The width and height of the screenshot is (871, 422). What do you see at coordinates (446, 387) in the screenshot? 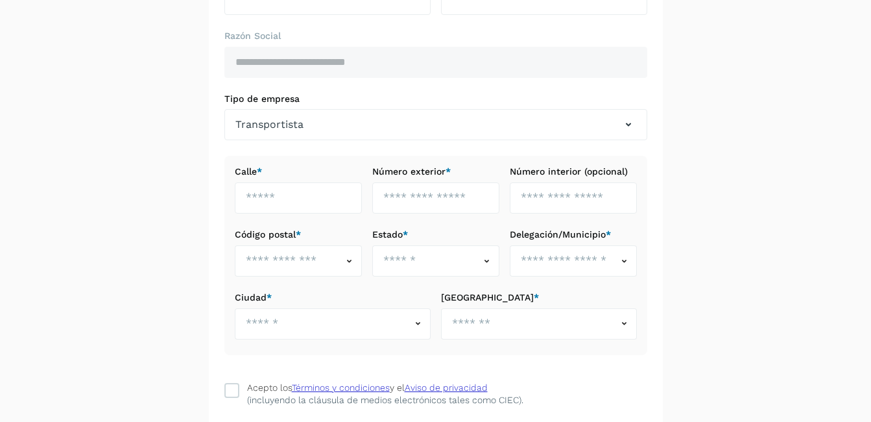
I see `a: Aviso de privacidad` at bounding box center [446, 387].